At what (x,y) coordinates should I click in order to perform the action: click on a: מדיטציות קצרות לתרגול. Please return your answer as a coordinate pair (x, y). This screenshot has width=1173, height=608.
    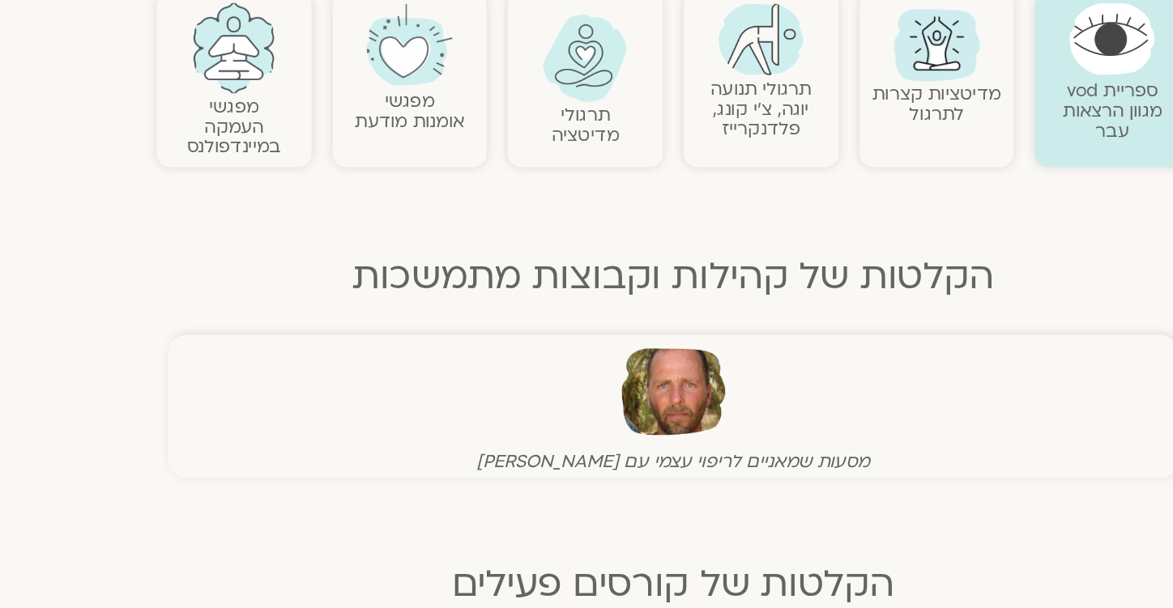
    Looking at the image, I should click on (789, 80).